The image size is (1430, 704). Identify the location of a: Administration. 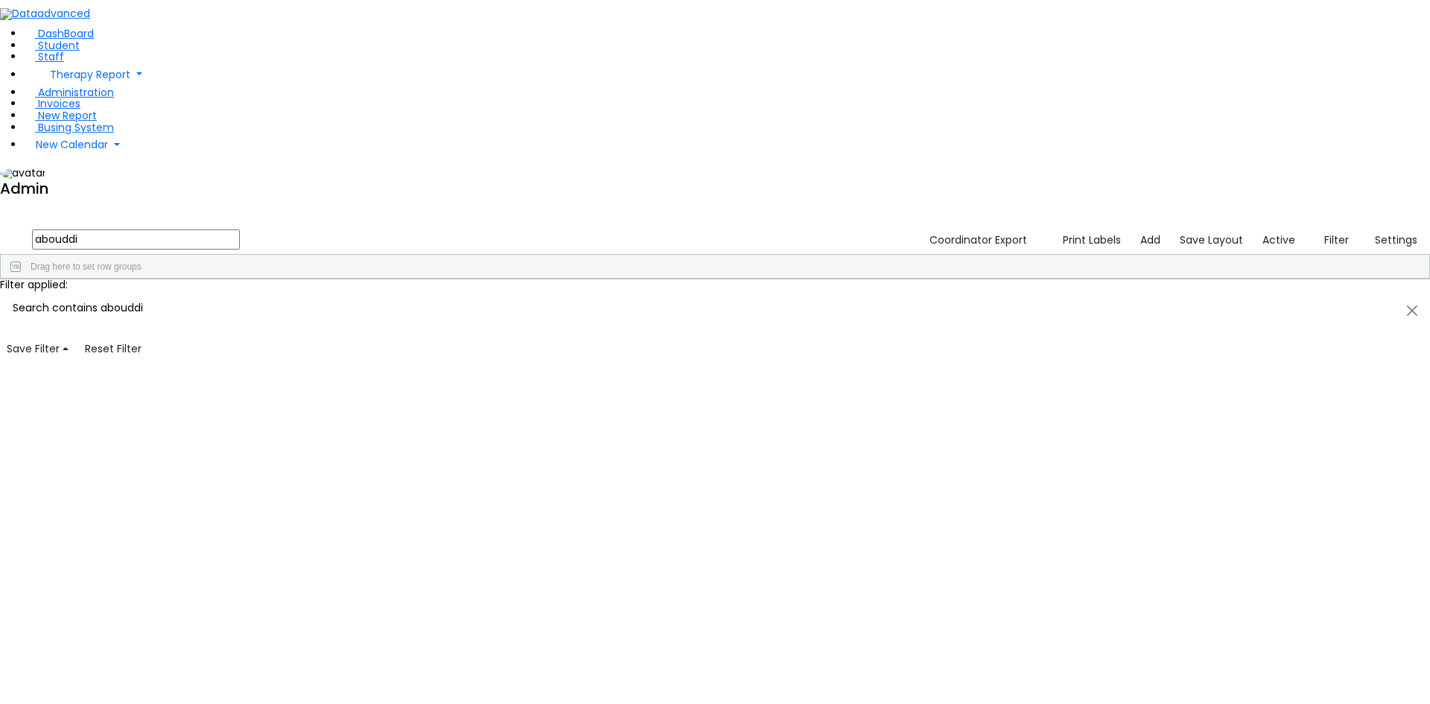
(69, 92).